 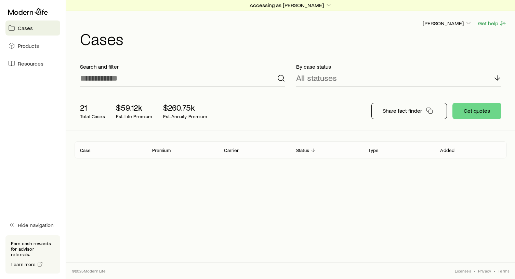 I want to click on p: Added, so click(x=447, y=150).